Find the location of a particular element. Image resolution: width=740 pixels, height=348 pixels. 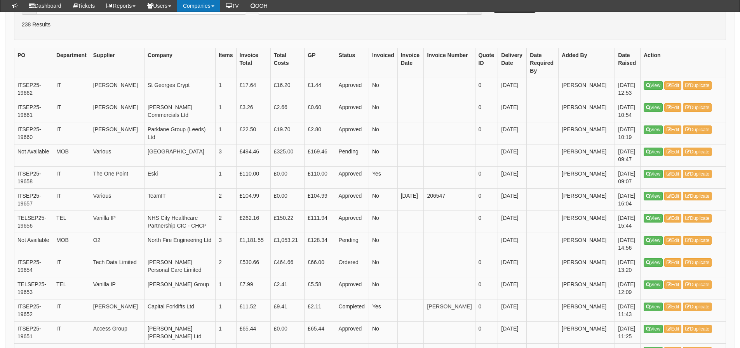

td: £7.99 is located at coordinates (253, 288).